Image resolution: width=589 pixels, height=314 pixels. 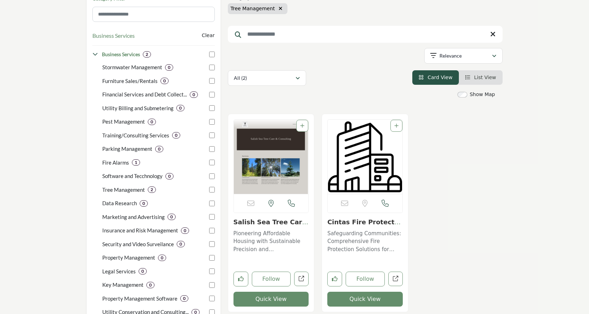 I want to click on p: Pioneering Affordable Housing with Sustainable Precision and Environmental Integrity This innovat..., so click(x=271, y=241).